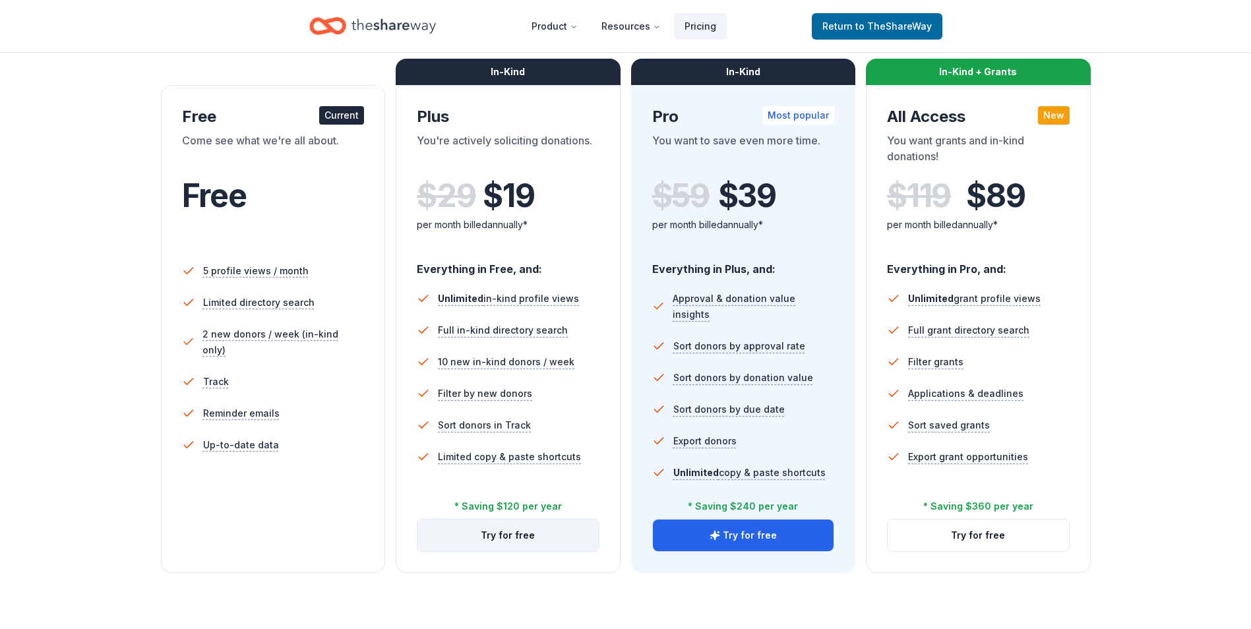 This screenshot has height=629, width=1251. Describe the element at coordinates (743, 507) in the screenshot. I see `div: * Saving $240 per year` at that location.